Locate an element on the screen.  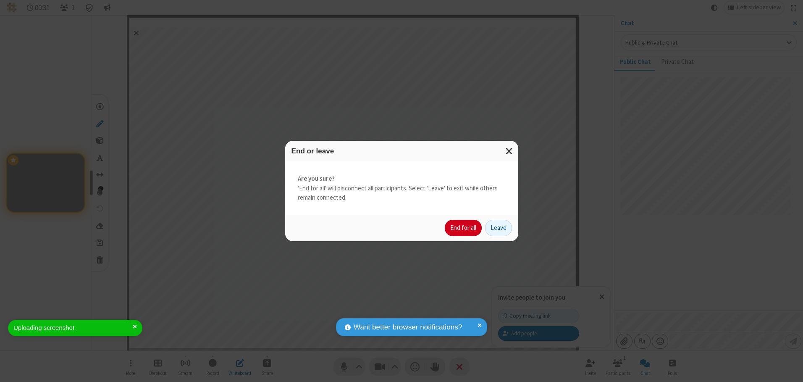
strong: Are you sure? is located at coordinates (402, 179).